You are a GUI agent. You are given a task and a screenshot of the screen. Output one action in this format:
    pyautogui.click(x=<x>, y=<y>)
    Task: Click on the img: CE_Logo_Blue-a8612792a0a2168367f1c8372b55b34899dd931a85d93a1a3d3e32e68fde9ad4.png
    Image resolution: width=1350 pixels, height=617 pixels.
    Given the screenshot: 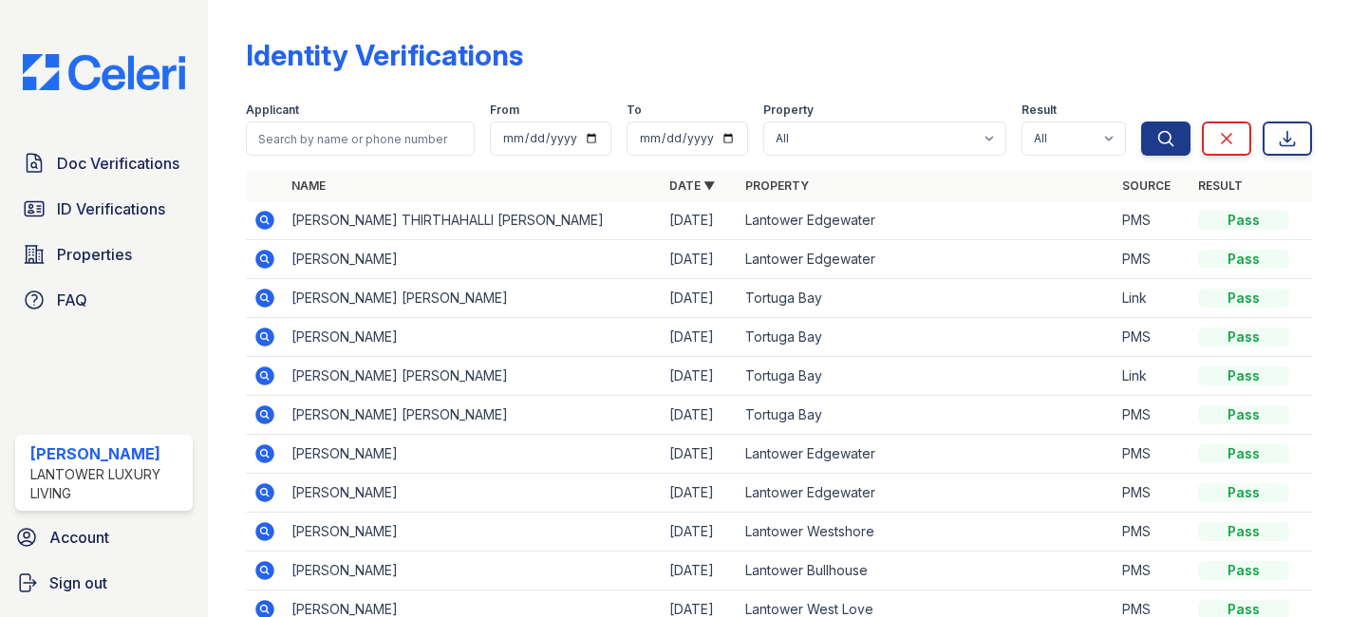 What is the action you would take?
    pyautogui.click(x=103, y=72)
    